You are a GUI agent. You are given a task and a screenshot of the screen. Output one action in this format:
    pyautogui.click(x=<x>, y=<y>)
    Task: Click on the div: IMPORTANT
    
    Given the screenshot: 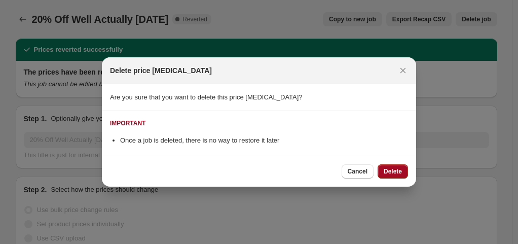 What is the action you would take?
    pyautogui.click(x=128, y=123)
    